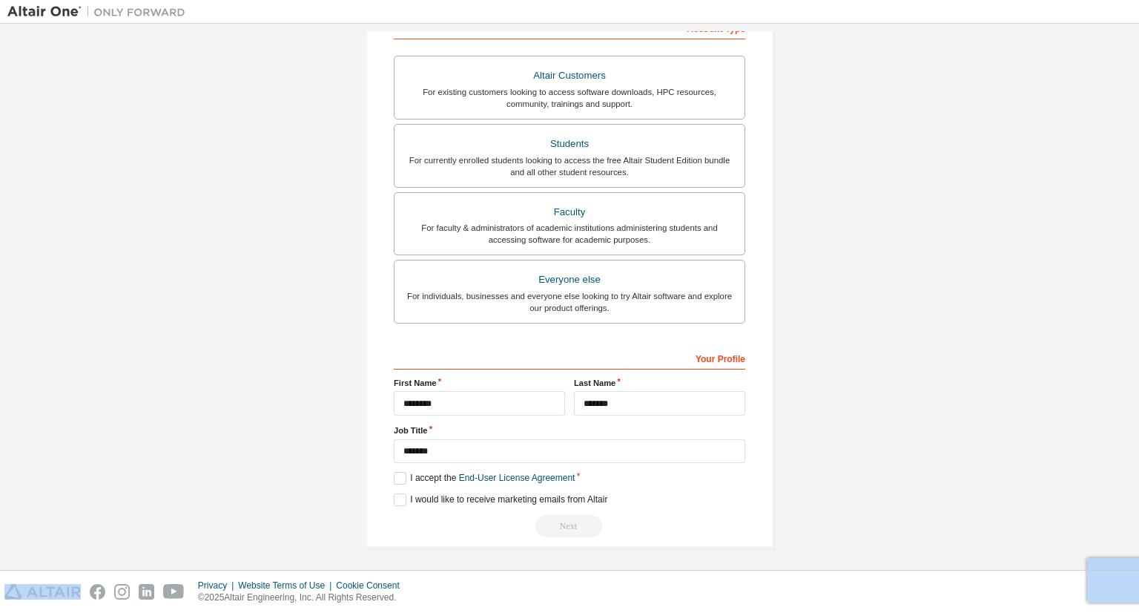 The height and width of the screenshot is (613, 1139). Describe the element at coordinates (570, 234) in the screenshot. I see `div: For faculty & administrators of academic institutions administering students and accessing softwa...` at that location.